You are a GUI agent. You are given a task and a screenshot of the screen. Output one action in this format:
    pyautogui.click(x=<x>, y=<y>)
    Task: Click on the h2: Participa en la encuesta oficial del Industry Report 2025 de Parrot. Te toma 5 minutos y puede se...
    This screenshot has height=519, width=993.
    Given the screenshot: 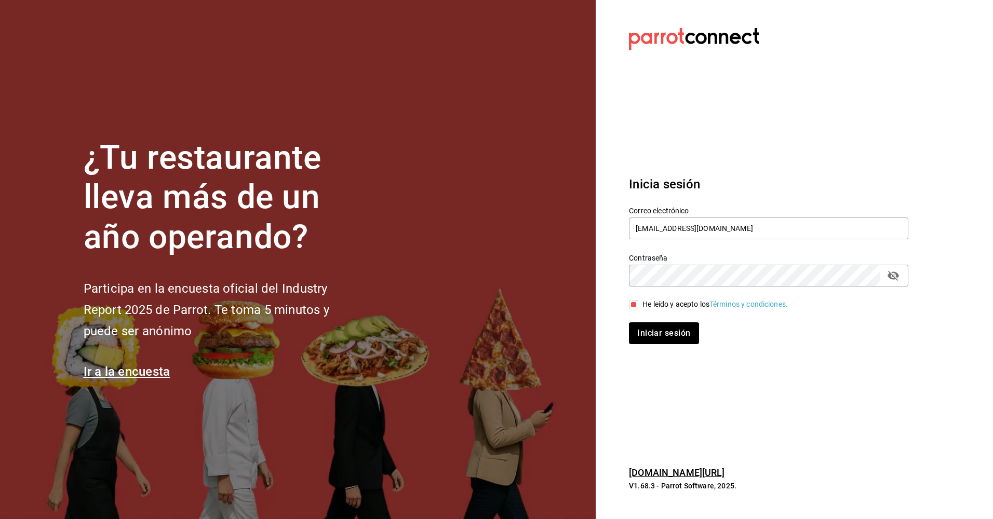 What is the action you would take?
    pyautogui.click(x=224, y=310)
    